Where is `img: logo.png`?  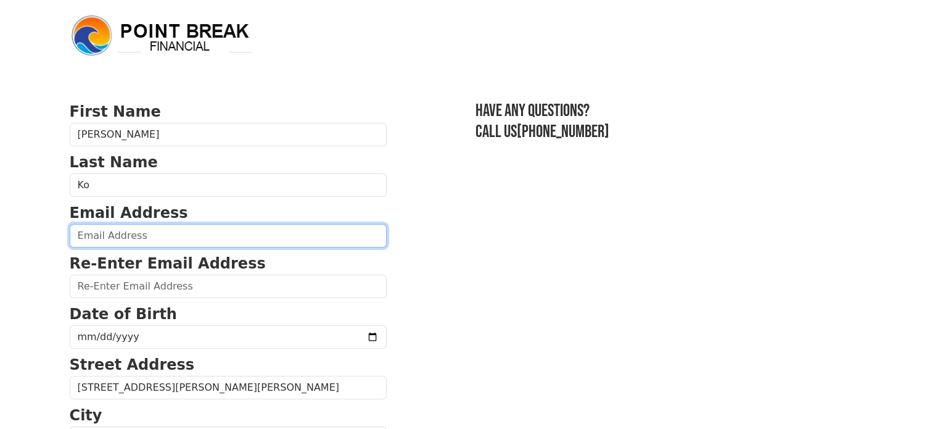
img: logo.png is located at coordinates (162, 36).